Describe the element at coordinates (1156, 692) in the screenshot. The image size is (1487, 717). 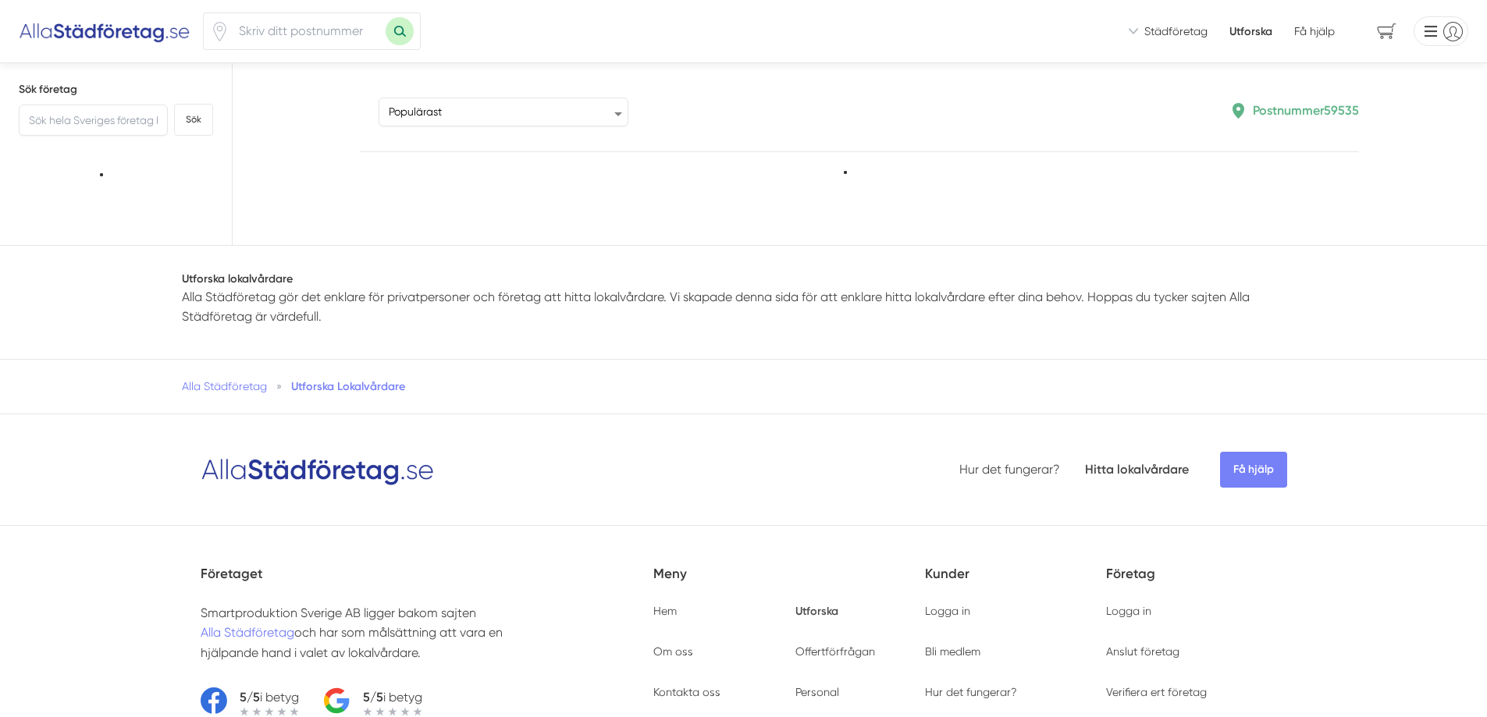
I see `a: Verifiera ert företag` at that location.